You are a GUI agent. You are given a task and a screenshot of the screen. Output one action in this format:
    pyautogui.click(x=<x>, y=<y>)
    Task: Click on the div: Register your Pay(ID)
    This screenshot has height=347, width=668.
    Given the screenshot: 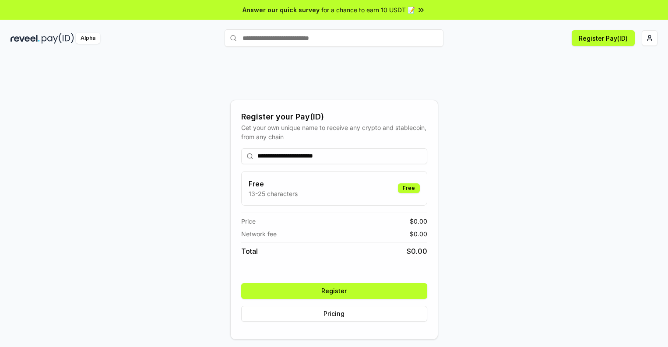 What is the action you would take?
    pyautogui.click(x=334, y=117)
    